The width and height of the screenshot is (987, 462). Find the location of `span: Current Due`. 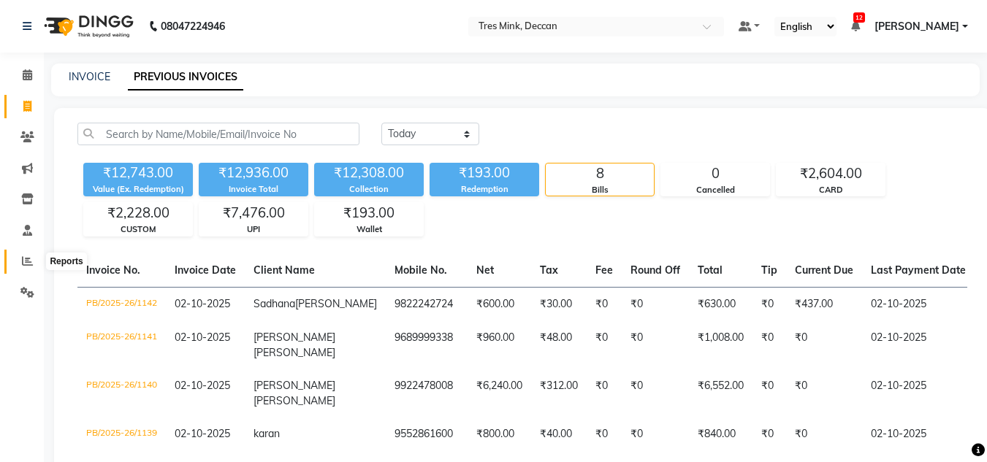

span: Current Due is located at coordinates (824, 270).